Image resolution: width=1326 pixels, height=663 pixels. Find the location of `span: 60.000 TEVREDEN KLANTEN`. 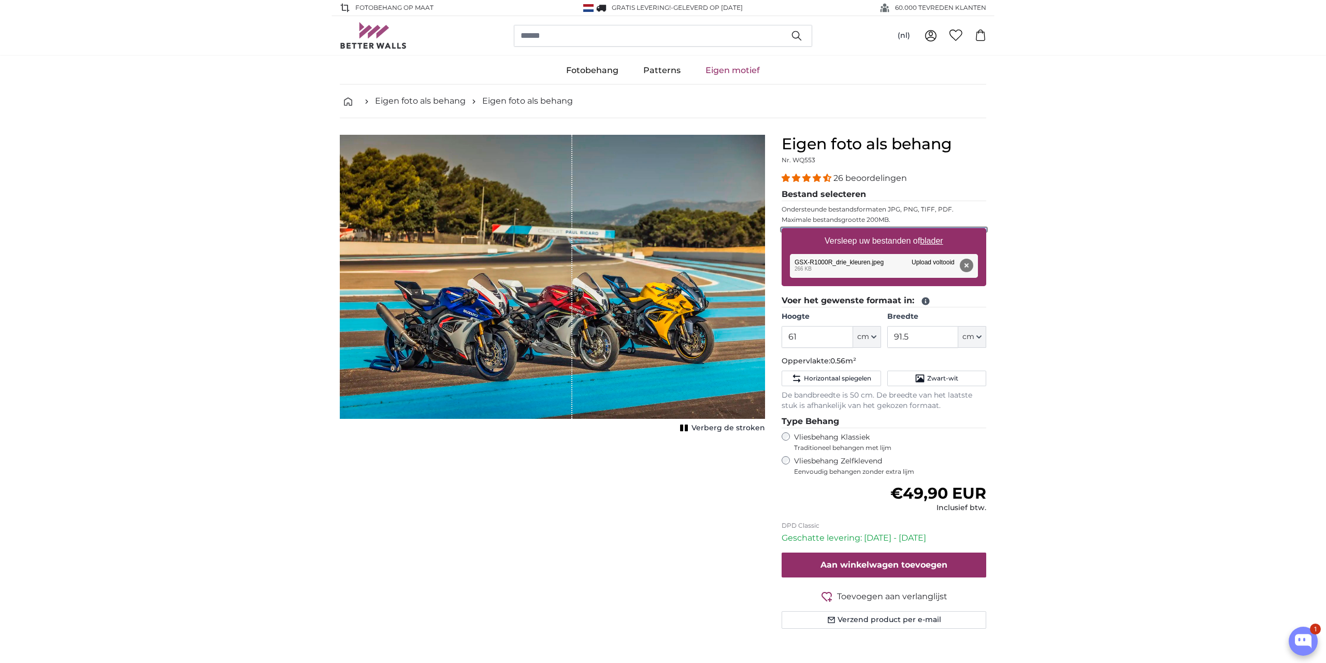

span: 60.000 TEVREDEN KLANTEN is located at coordinates (941, 8).